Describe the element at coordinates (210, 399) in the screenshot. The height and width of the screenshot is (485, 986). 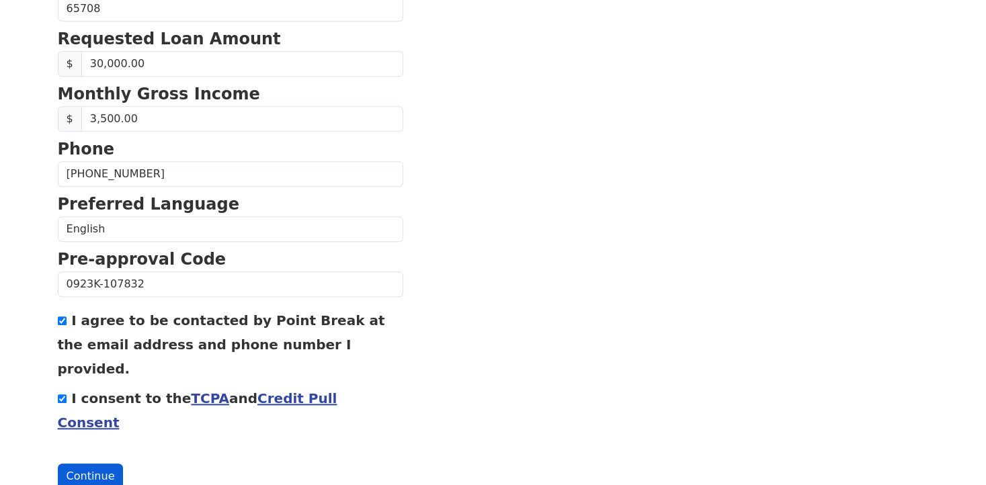
I see `a: TCPA` at that location.